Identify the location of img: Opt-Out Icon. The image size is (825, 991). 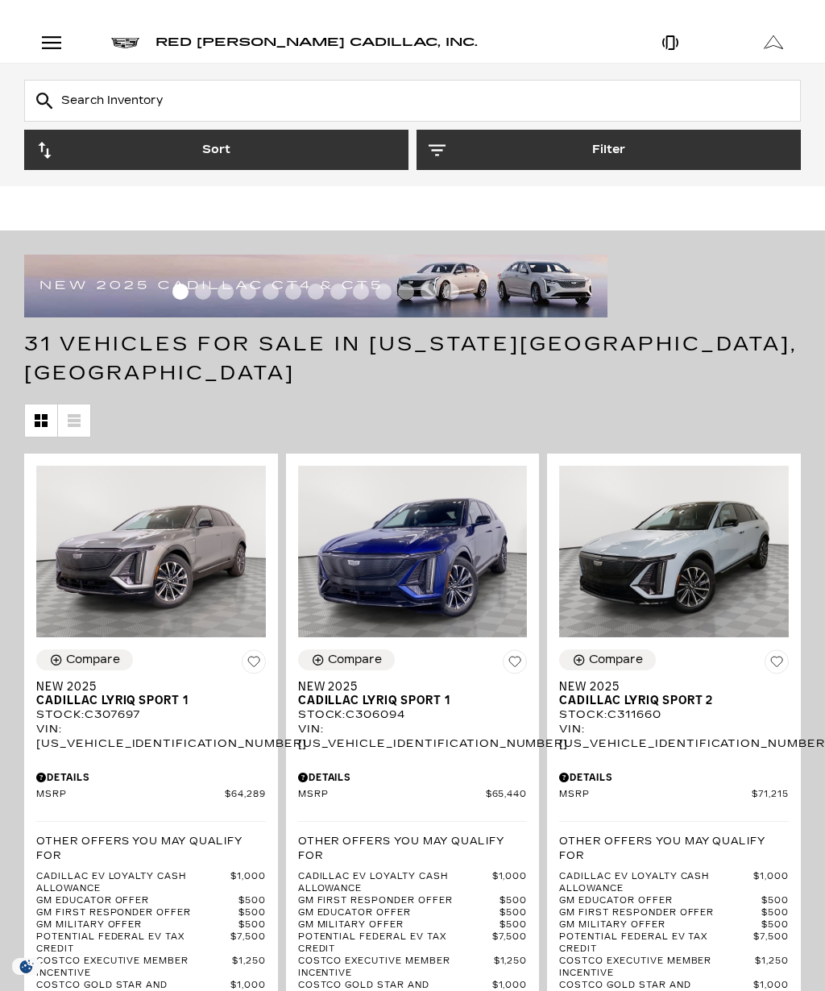
(27, 966).